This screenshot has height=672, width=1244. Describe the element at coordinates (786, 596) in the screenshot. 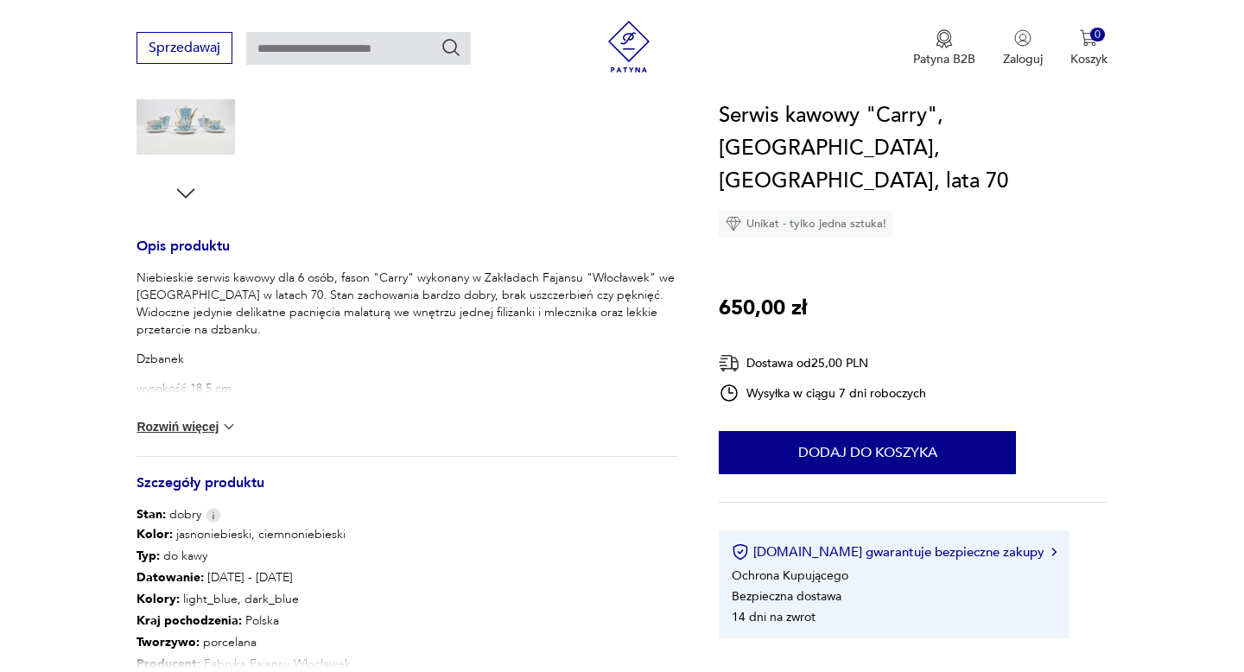

I see `li: Bezpieczna dostawa` at that location.